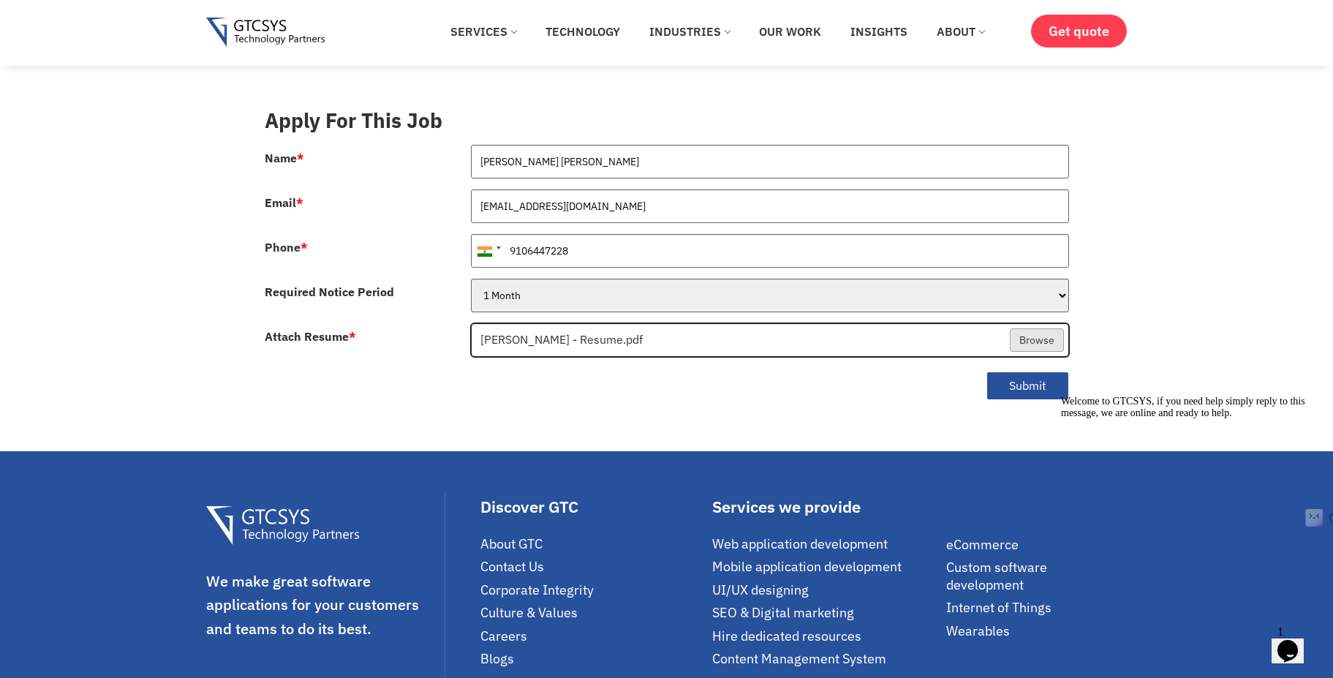  I want to click on a: Technology, so click(583, 31).